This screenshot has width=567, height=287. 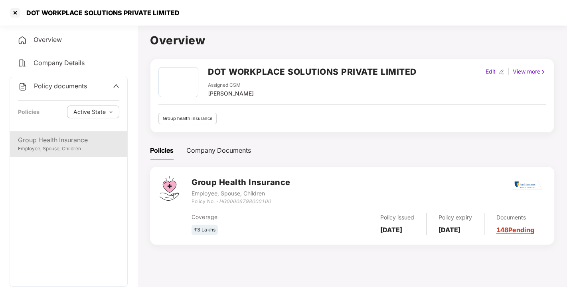 I want to click on img: rsi.png, so click(x=528, y=184).